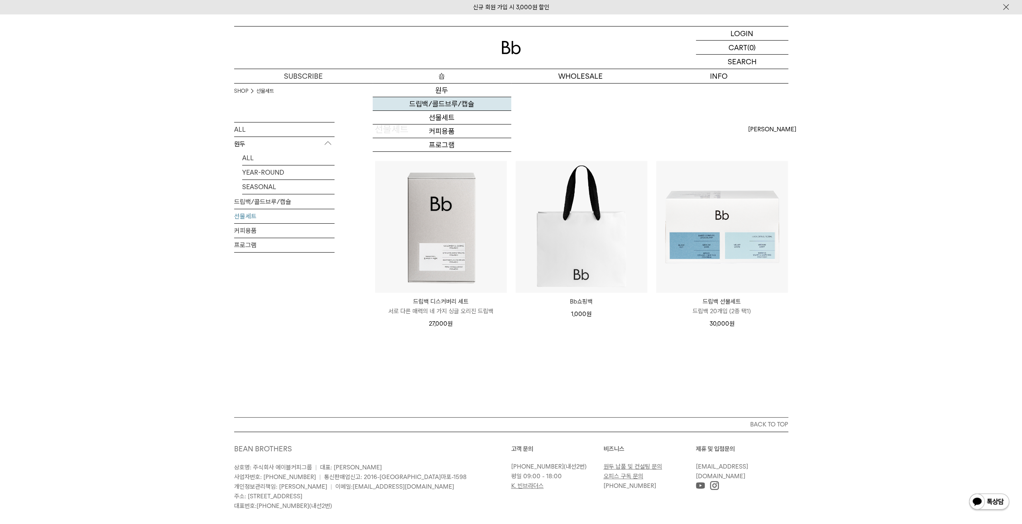 The width and height of the screenshot is (1022, 524). I want to click on a: 드립백 선물세트 드립백 20개입 (2종 택1), so click(722, 306).